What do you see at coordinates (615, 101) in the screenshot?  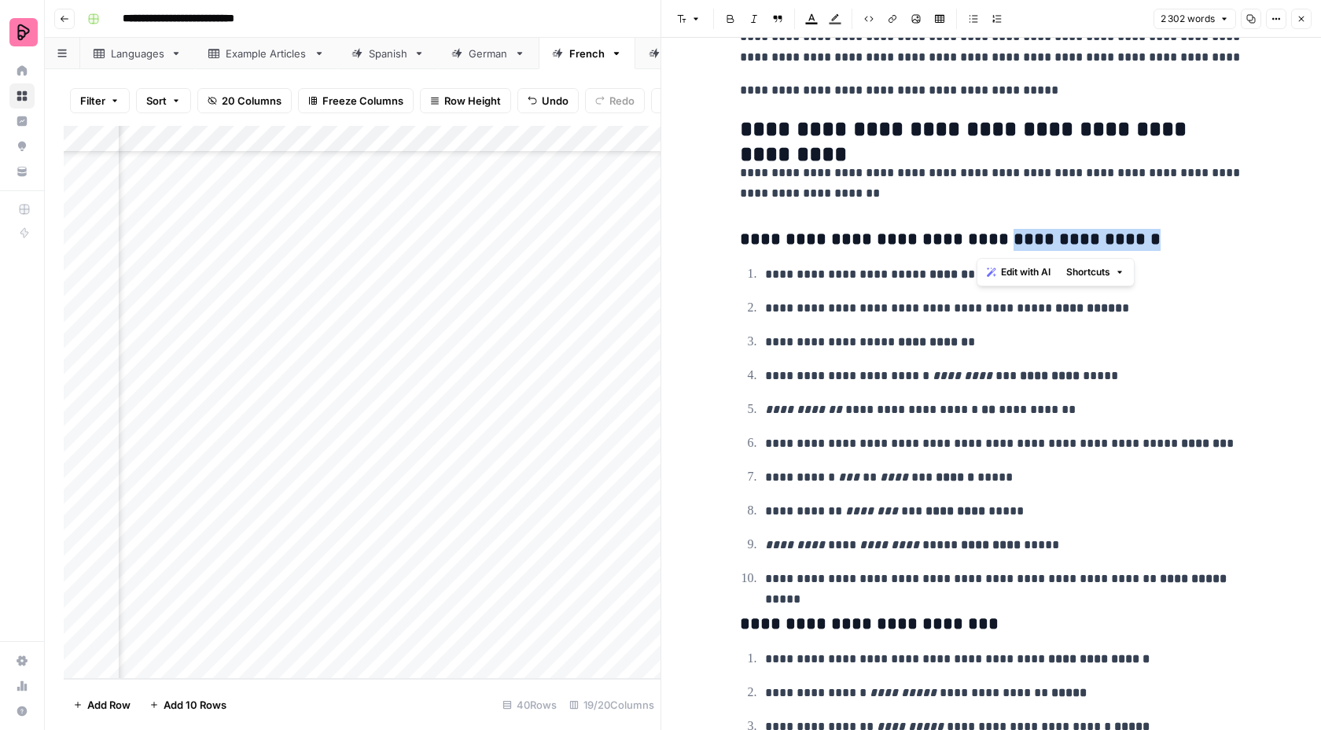 I see `button: Redo` at bounding box center [615, 101].